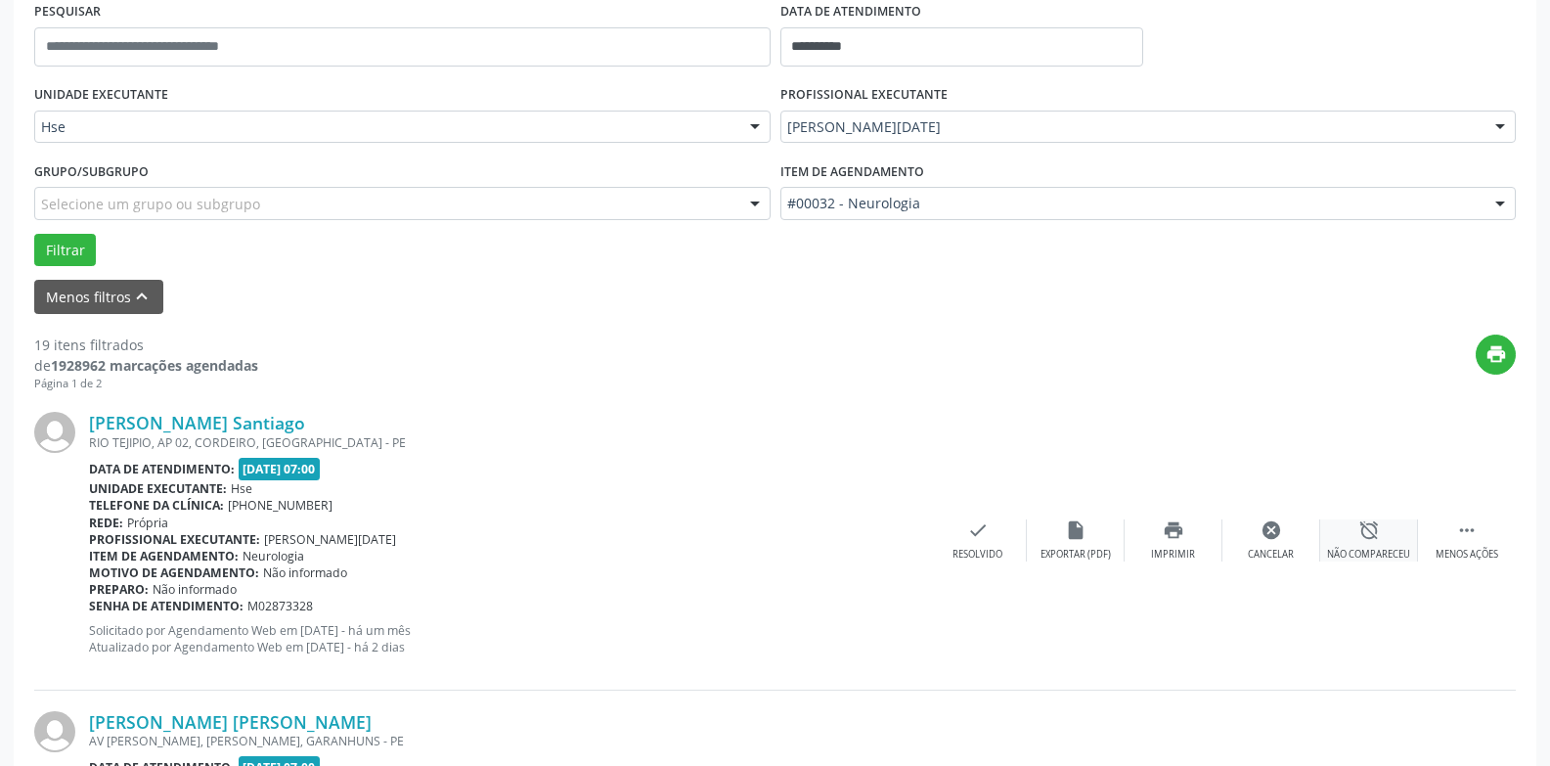  I want to click on strong: 1928962 marcações agendadas, so click(154, 365).